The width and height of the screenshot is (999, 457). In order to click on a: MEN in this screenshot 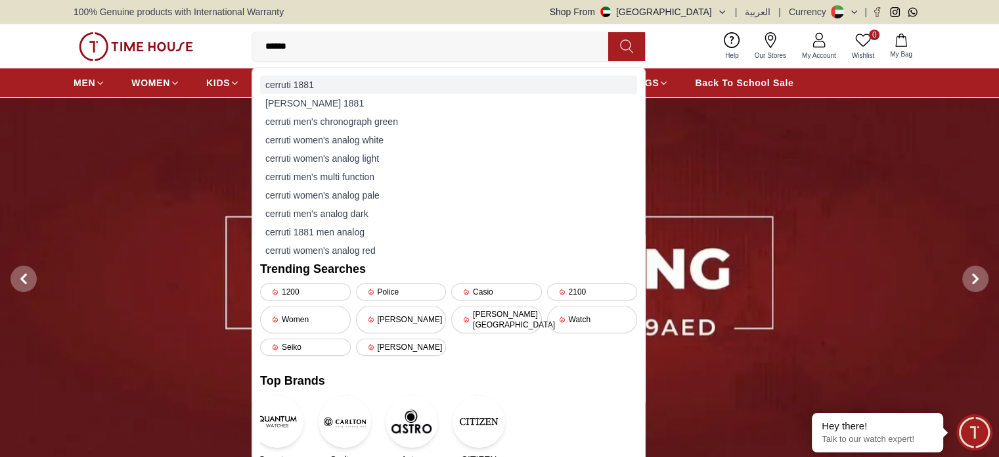, I will do `click(89, 83)`.